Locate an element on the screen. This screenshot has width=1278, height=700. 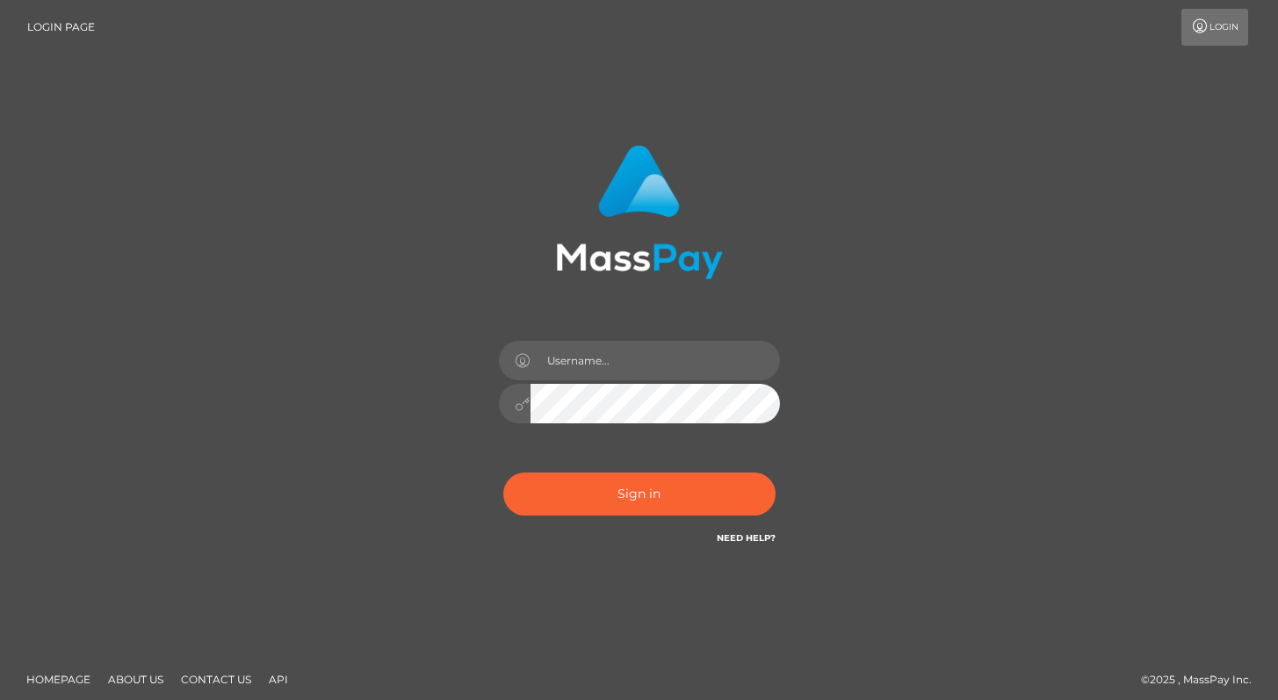
a: Need Help? is located at coordinates (746, 538).